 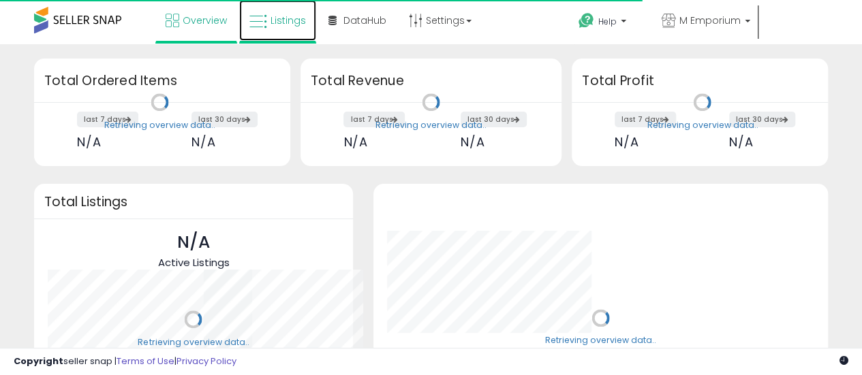 I want to click on span: Listings, so click(x=288, y=20).